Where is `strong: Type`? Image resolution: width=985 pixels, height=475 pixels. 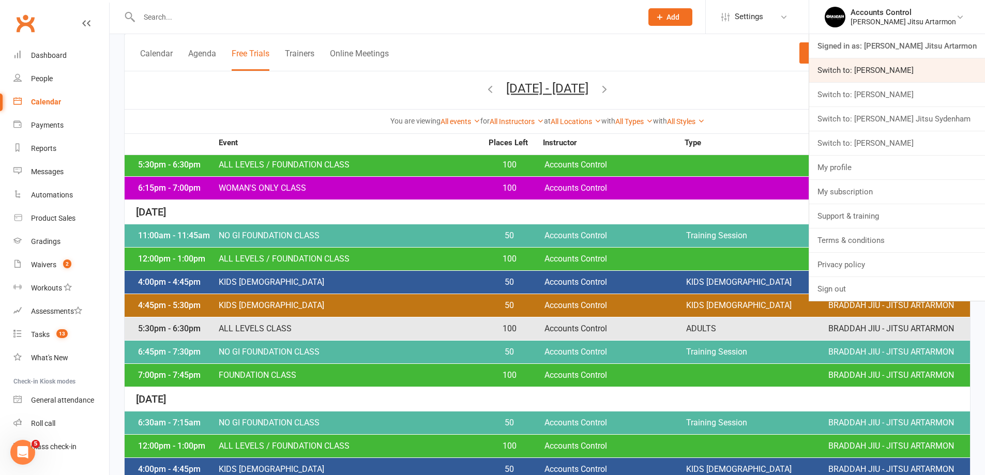
strong: Type is located at coordinates (755, 143).